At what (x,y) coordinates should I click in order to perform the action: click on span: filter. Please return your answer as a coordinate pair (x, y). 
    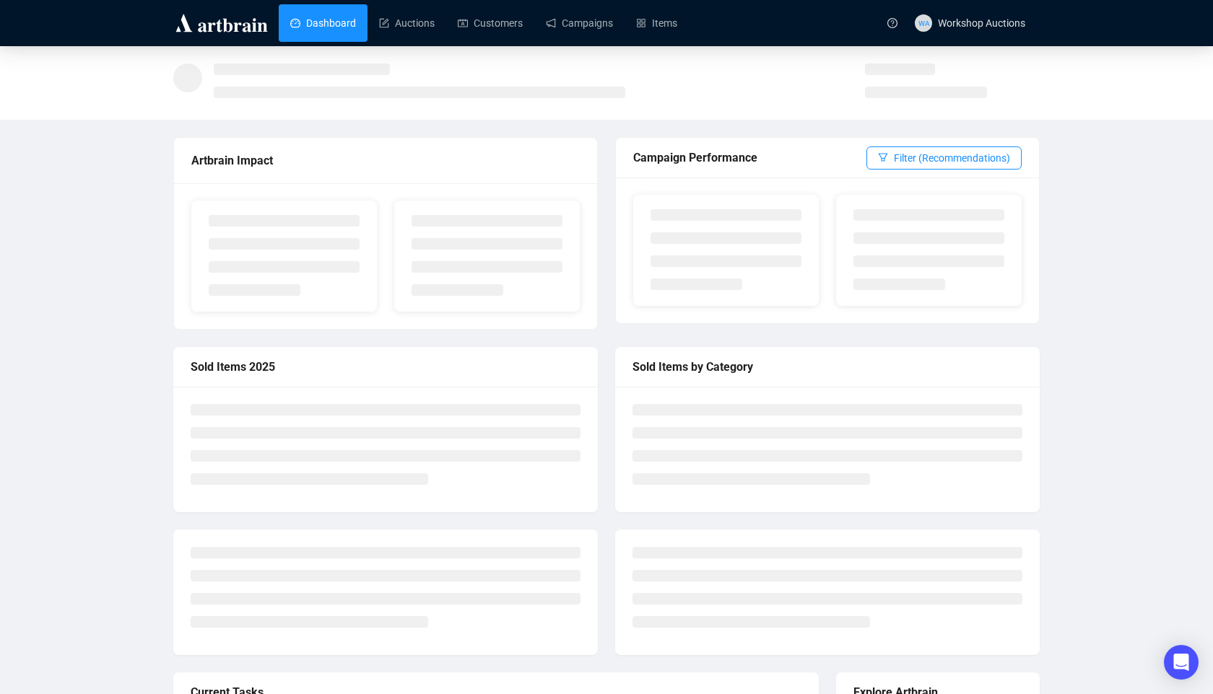
    Looking at the image, I should click on (883, 157).